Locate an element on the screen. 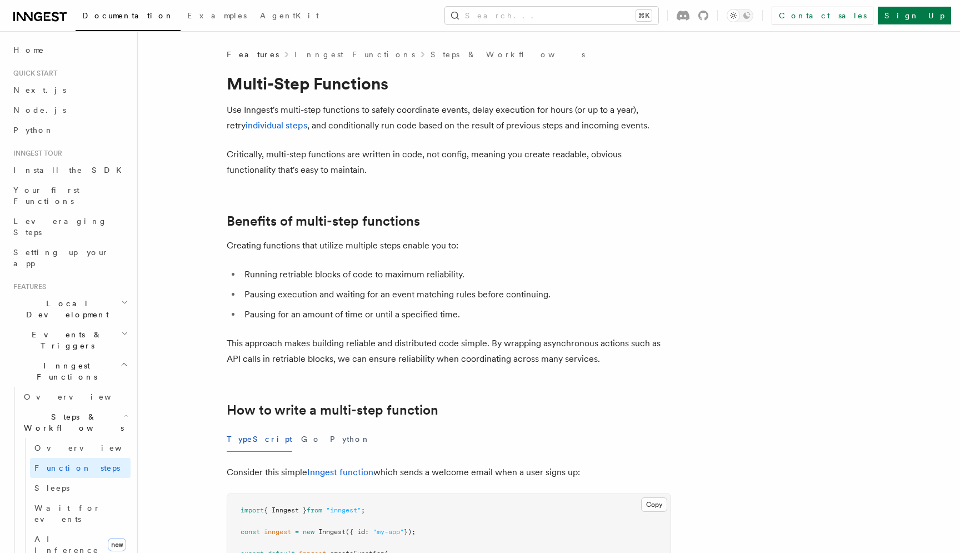  a: Your first Functions is located at coordinates (69, 196).